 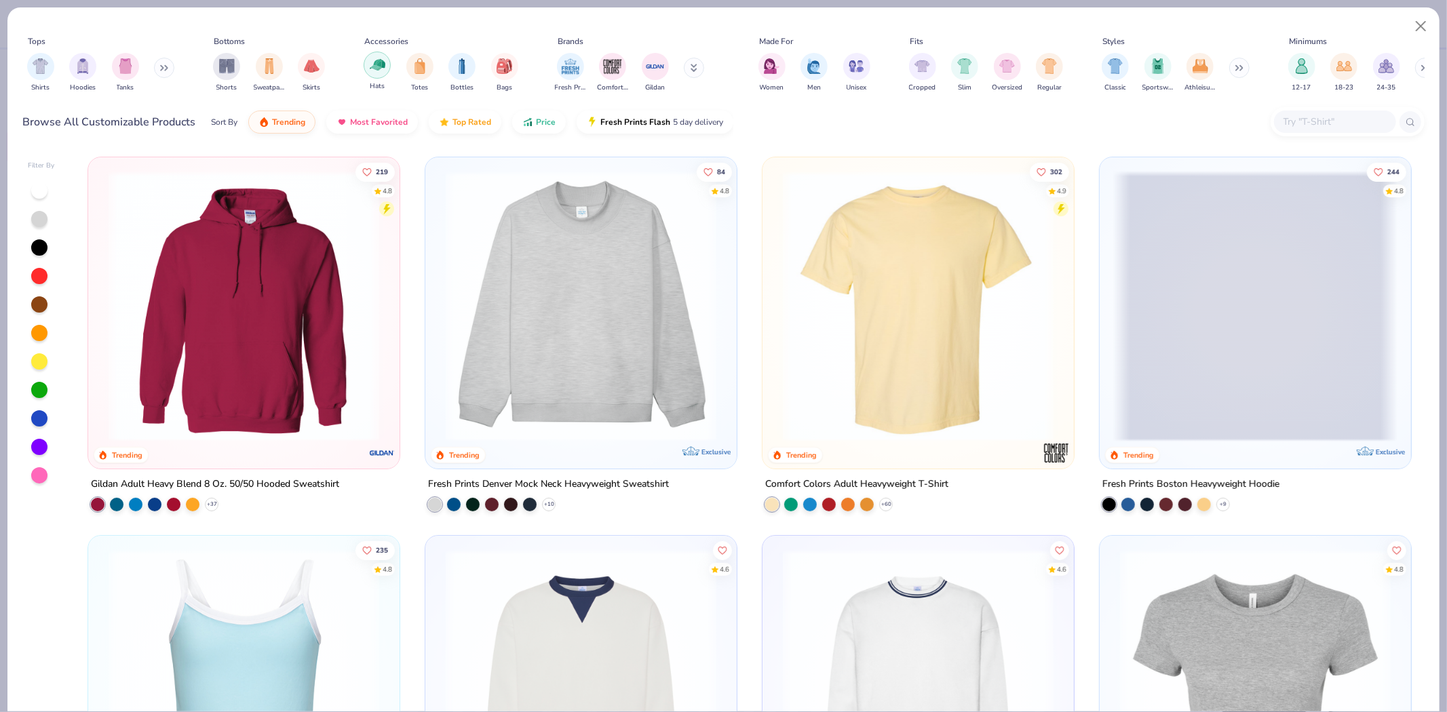 I want to click on div: filter for Bags, so click(x=505, y=73).